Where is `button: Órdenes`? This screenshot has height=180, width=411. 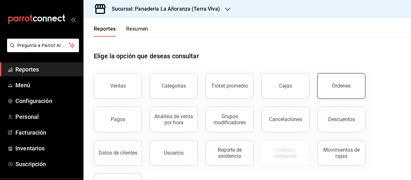 button: Órdenes is located at coordinates (342, 86).